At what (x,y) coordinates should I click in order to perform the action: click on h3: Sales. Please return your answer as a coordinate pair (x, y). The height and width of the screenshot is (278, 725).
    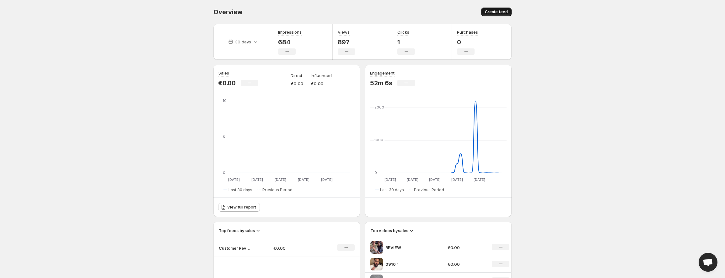
    Looking at the image, I should click on (224, 73).